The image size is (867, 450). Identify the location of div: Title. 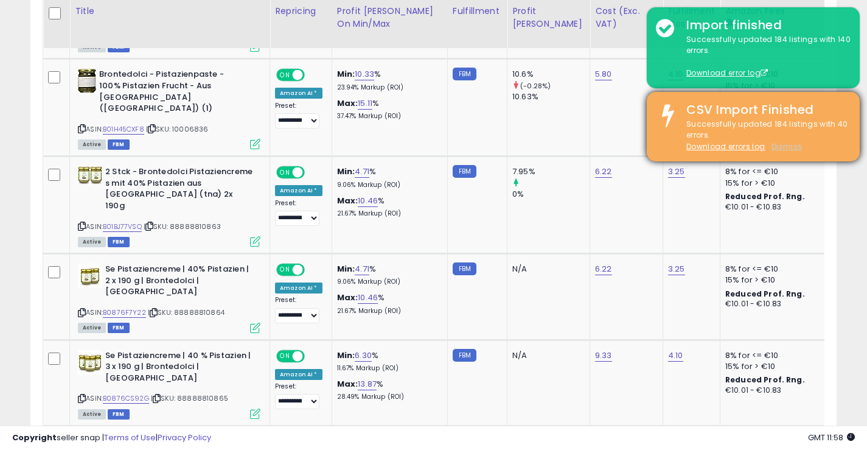
(170, 11).